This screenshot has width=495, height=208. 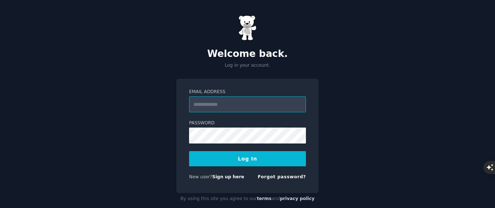 What do you see at coordinates (247, 159) in the screenshot?
I see `button: Log In` at bounding box center [247, 159].